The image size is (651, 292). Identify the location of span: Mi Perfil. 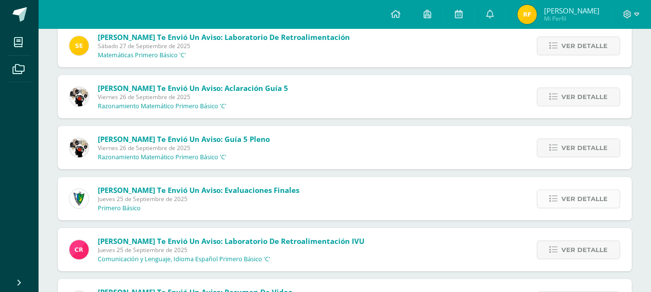
(571, 18).